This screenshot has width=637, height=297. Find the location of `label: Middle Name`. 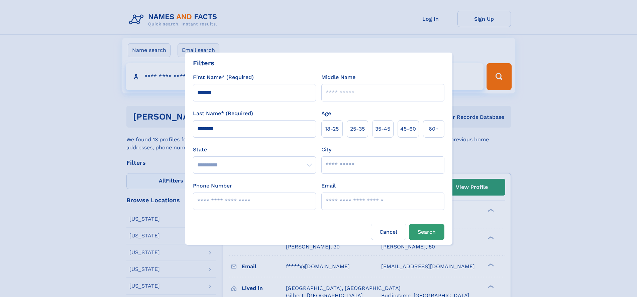

label: Middle Name is located at coordinates (338, 77).